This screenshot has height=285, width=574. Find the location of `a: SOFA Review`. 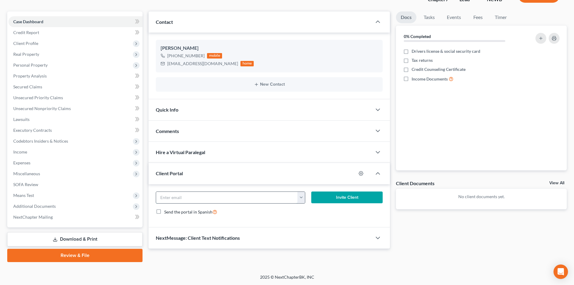

a: SOFA Review is located at coordinates (75, 184).